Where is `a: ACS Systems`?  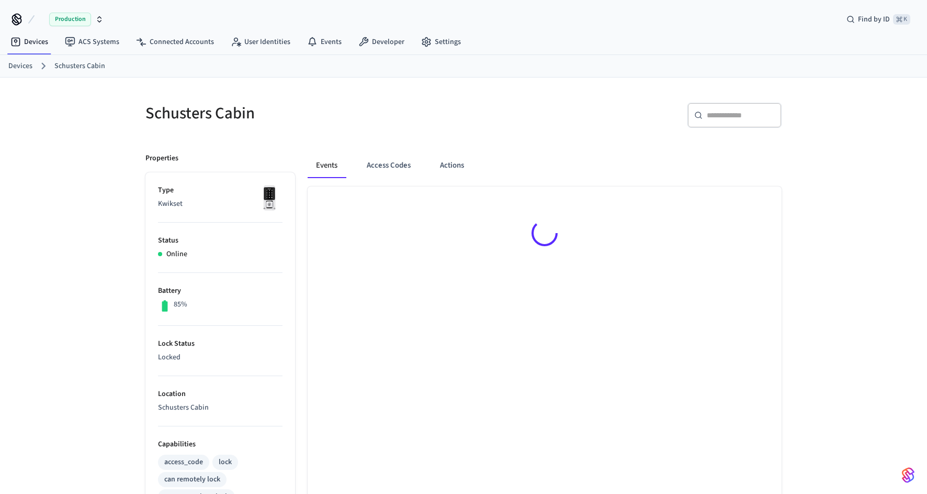
a: ACS Systems is located at coordinates (92, 42).